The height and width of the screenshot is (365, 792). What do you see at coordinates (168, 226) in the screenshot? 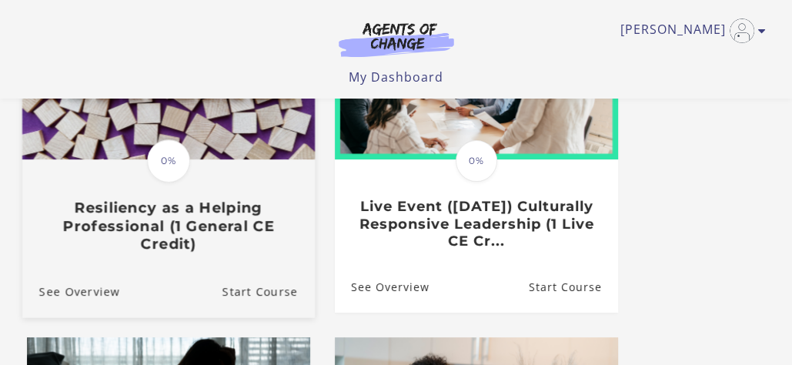
I see `h3: Resiliency as a Helping Professional (1 General CE Credit)` at bounding box center [168, 226].